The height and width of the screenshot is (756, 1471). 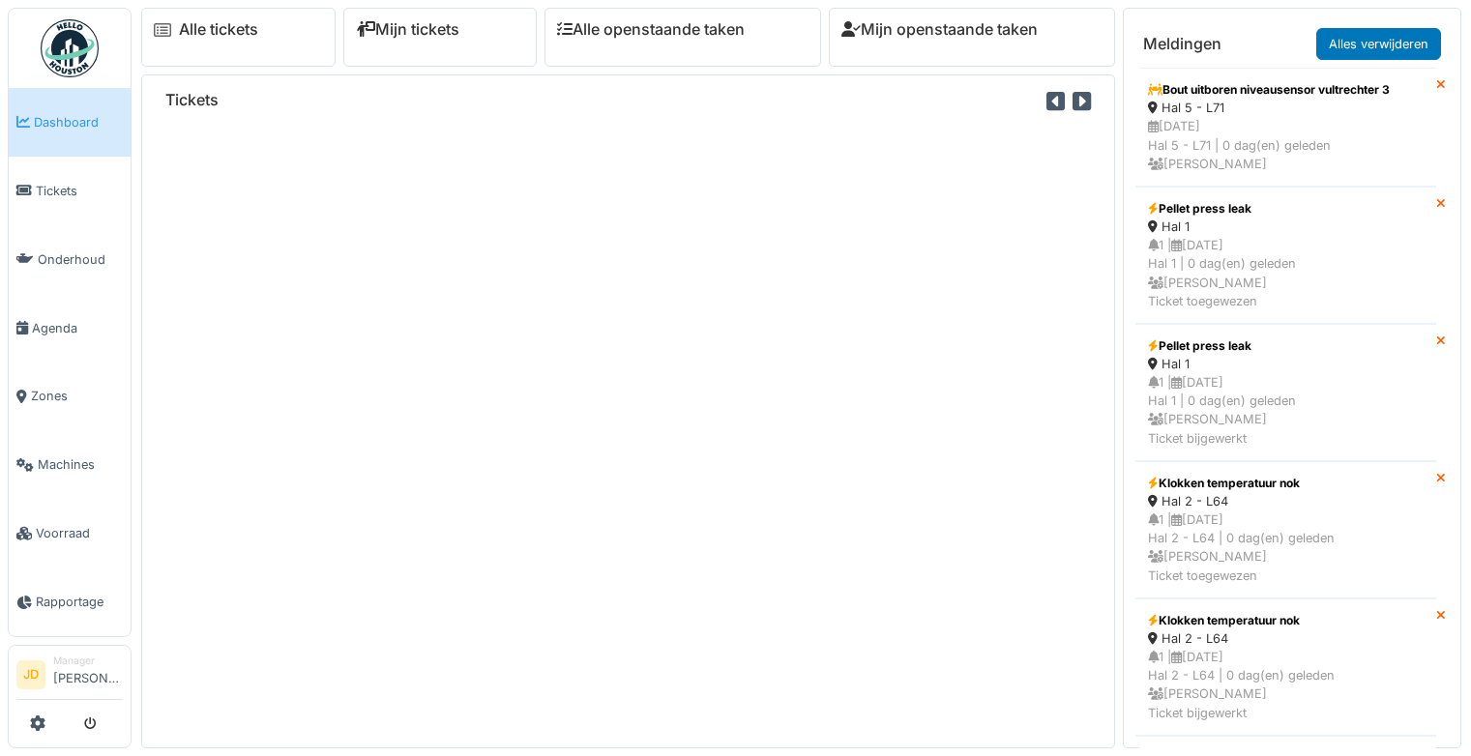 I want to click on a: Dashboard, so click(x=70, y=122).